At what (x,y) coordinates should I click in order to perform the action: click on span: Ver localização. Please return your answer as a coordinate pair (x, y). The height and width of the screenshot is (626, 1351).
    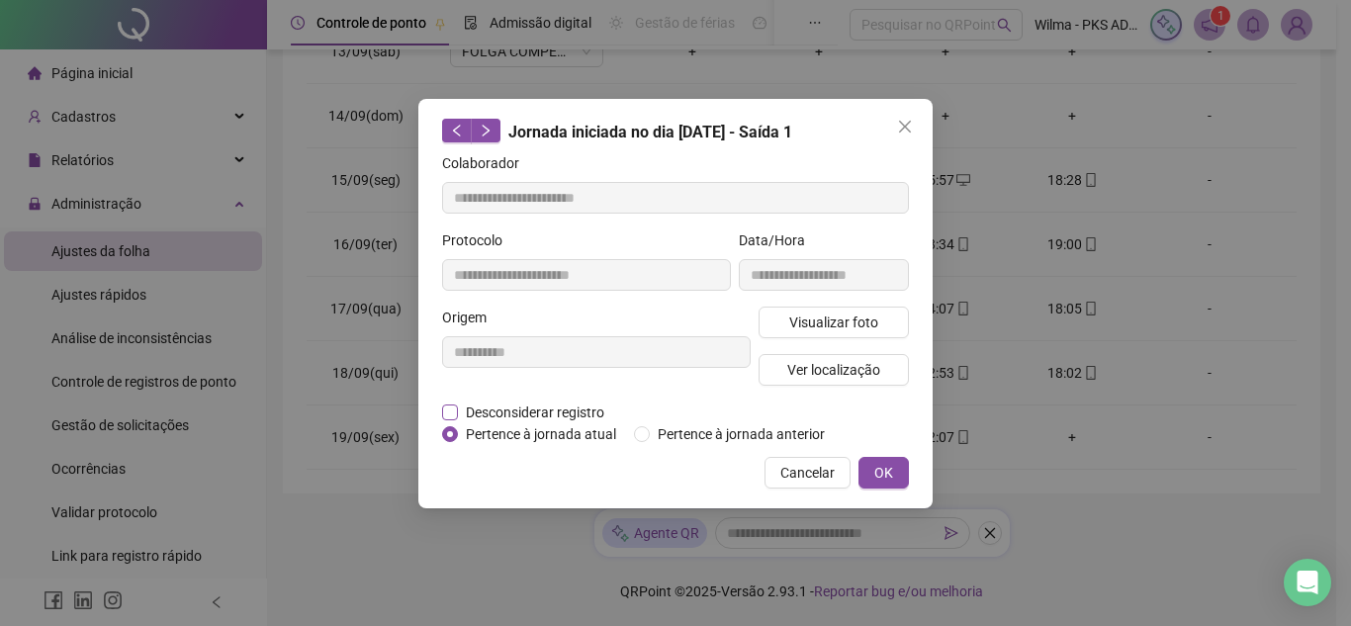
    Looking at the image, I should click on (834, 370).